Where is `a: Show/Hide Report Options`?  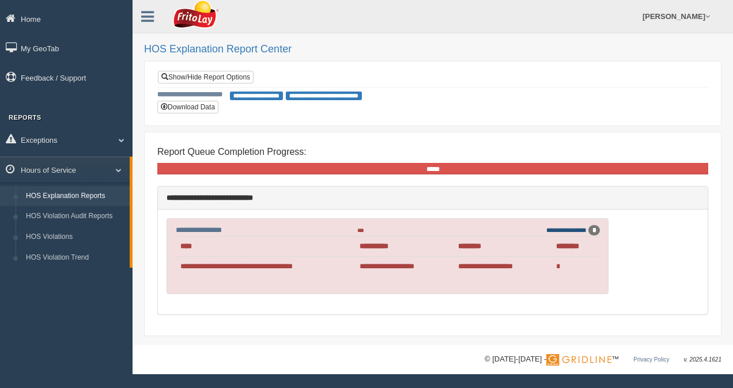
a: Show/Hide Report Options is located at coordinates (206, 77).